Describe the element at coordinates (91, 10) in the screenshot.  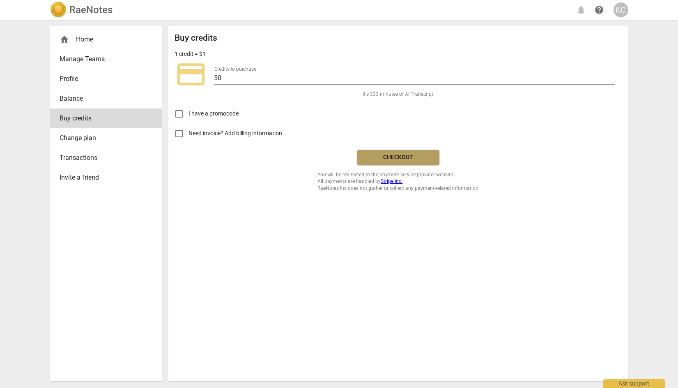
I see `h2: RaeNotes` at that location.